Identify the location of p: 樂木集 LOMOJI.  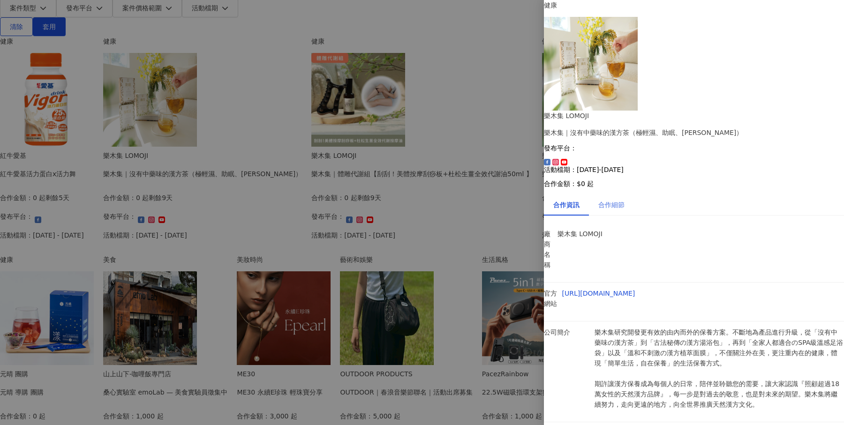
(589, 234).